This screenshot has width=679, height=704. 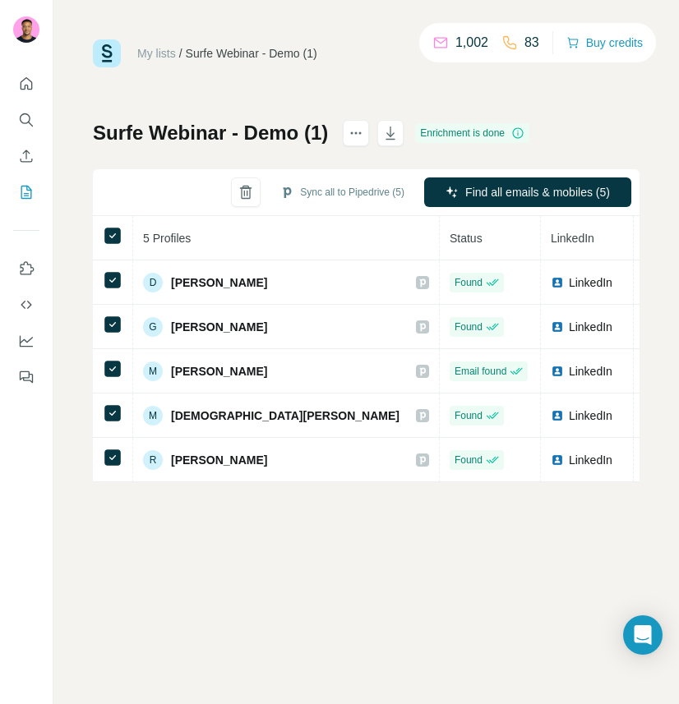 I want to click on button: Sync all to Pipedrive (5), so click(x=342, y=192).